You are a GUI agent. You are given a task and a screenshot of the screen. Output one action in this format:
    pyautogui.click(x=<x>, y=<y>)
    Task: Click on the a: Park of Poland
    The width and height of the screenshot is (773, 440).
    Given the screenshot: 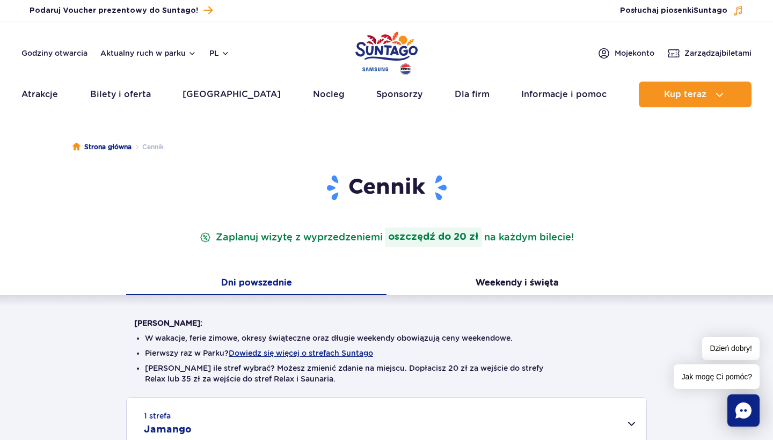 What is the action you would take?
    pyautogui.click(x=386, y=52)
    